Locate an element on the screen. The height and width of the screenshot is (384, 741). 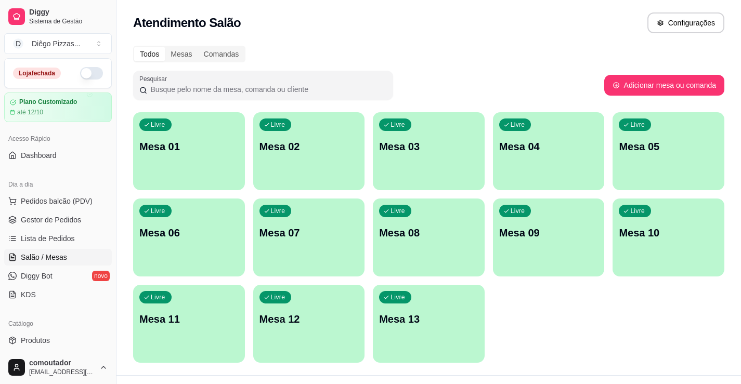
p: Mesa 10 is located at coordinates (668, 233).